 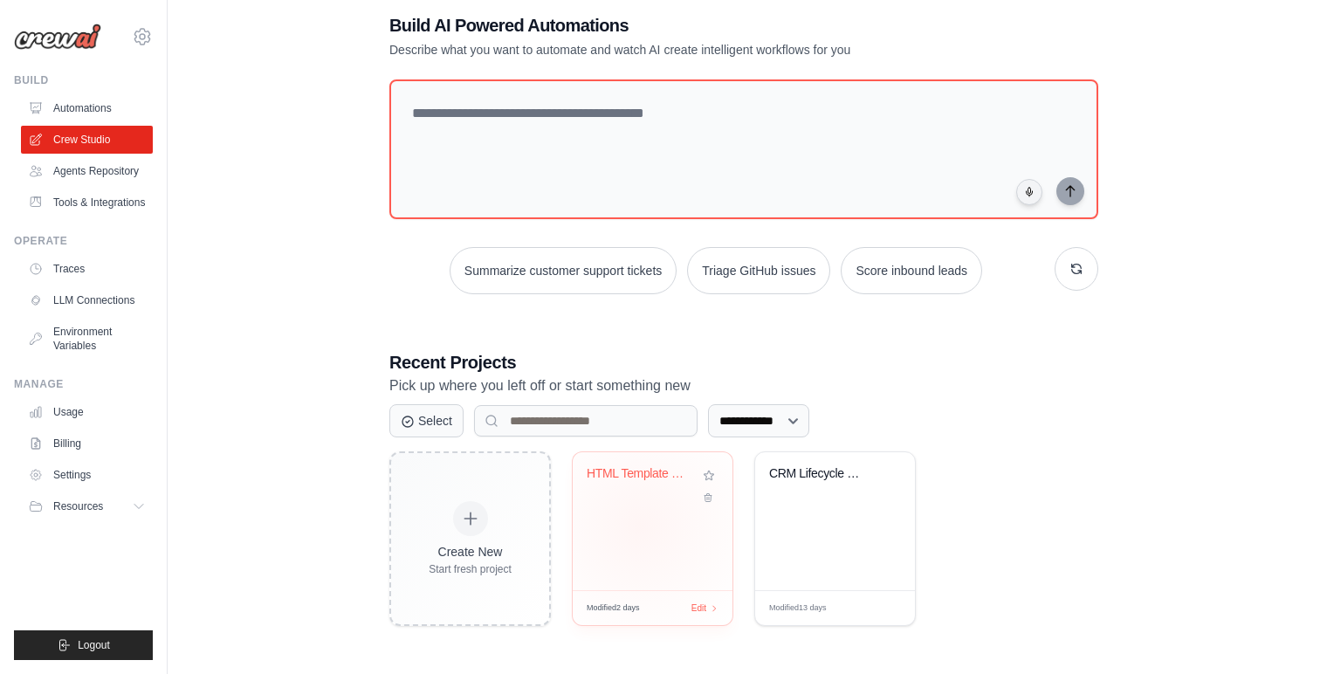 What do you see at coordinates (86, 339) in the screenshot?
I see `a: Environment Variables` at bounding box center [86, 339].